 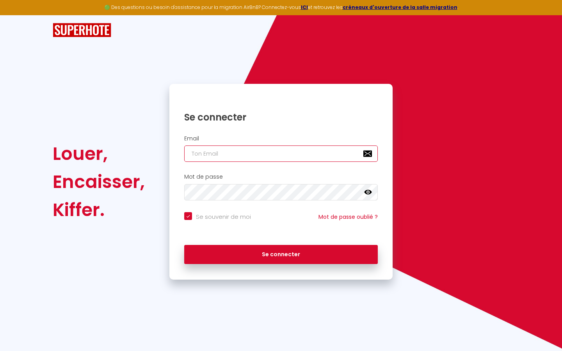 What do you see at coordinates (99, 182) in the screenshot?
I see `div: Encaisser,` at bounding box center [99, 182].